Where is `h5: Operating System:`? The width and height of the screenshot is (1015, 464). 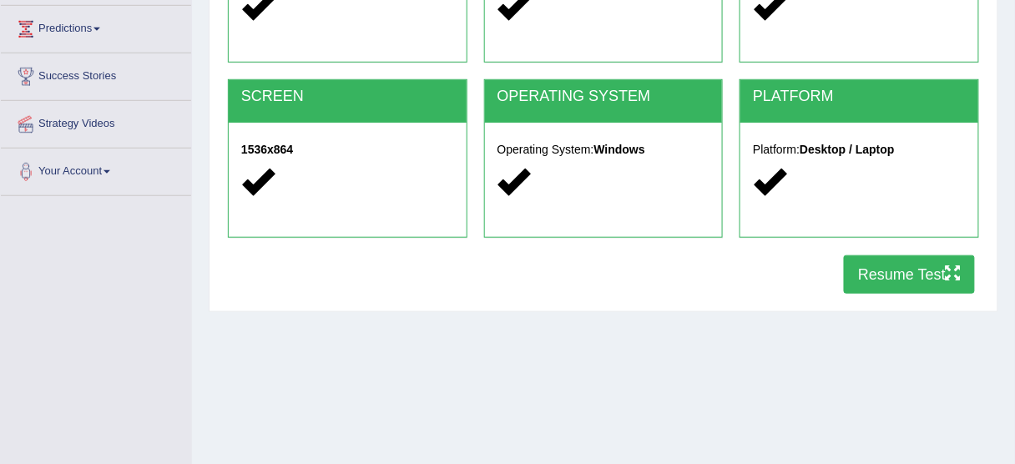 h5: Operating System: is located at coordinates (604, 149).